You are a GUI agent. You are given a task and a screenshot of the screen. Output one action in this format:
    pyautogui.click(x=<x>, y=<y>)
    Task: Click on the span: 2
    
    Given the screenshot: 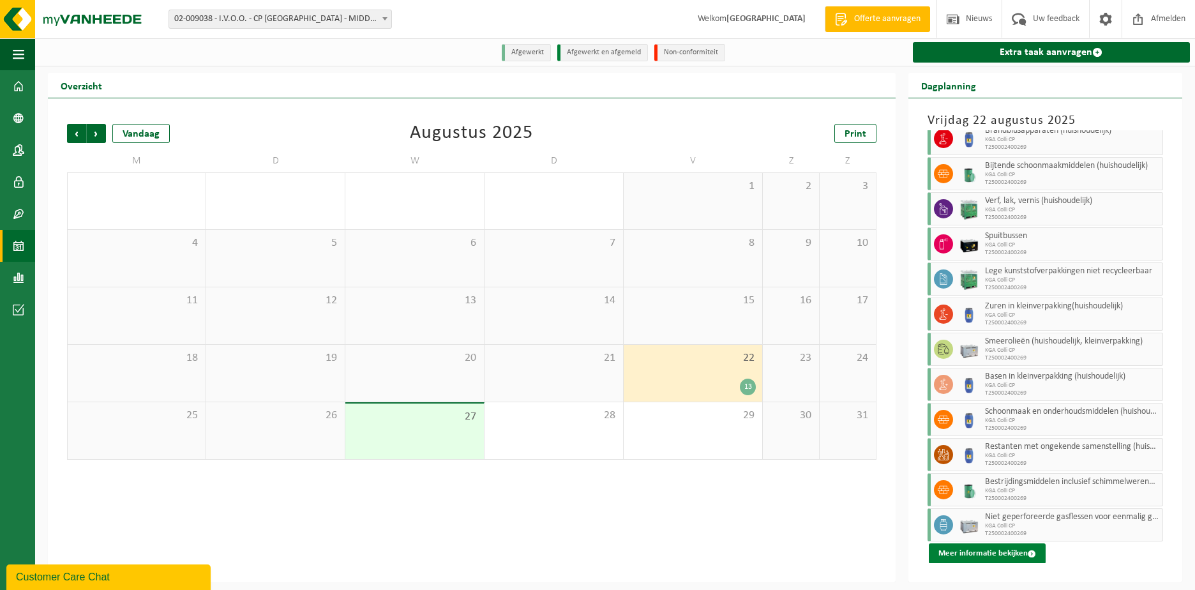 What is the action you would take?
    pyautogui.click(x=791, y=186)
    